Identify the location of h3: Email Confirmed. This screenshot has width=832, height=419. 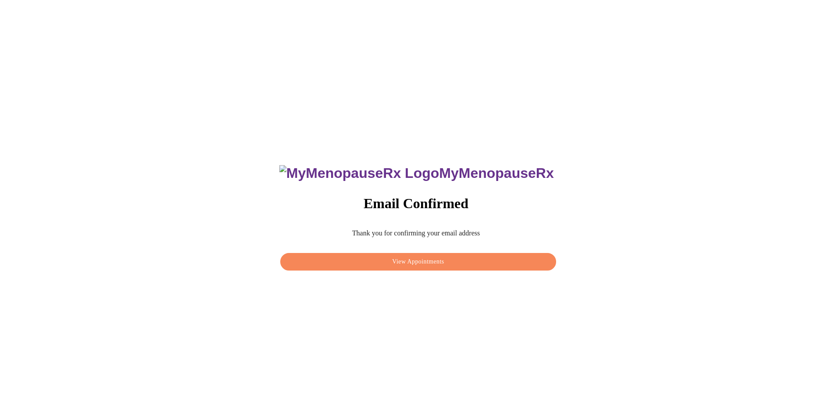
(416, 203).